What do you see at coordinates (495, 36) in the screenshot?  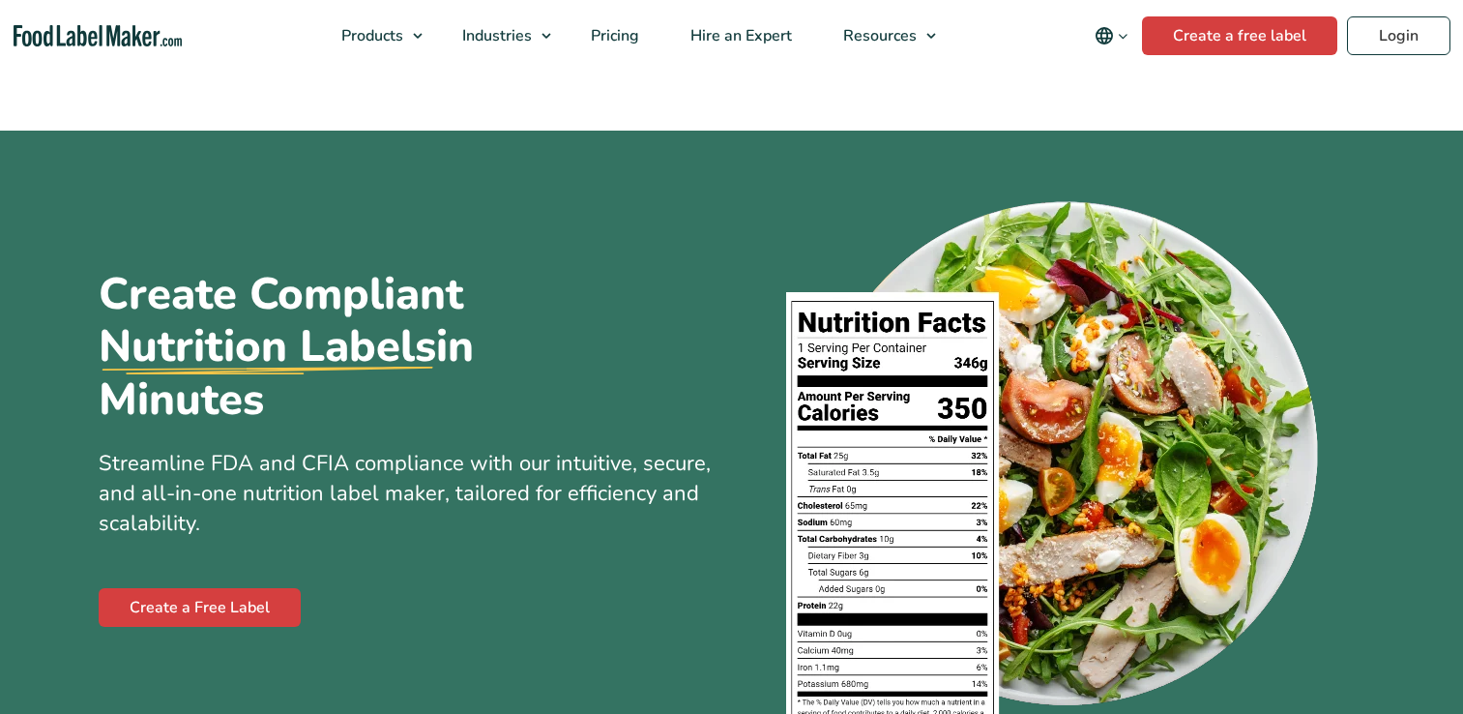 I see `span: Industries` at bounding box center [495, 36].